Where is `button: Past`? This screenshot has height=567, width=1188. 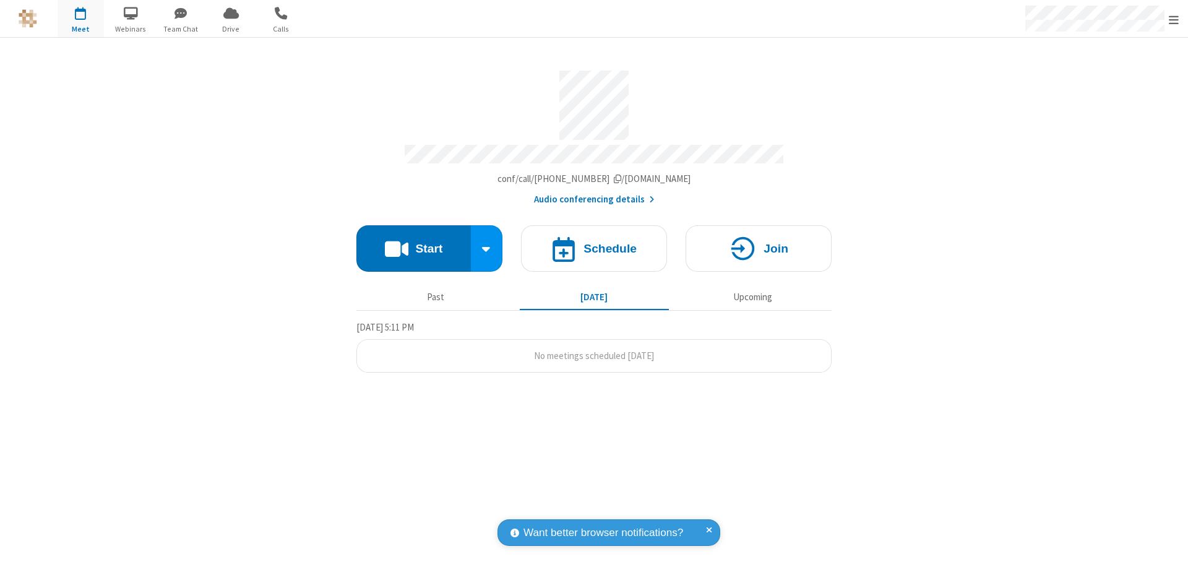
button: Past is located at coordinates (435, 297).